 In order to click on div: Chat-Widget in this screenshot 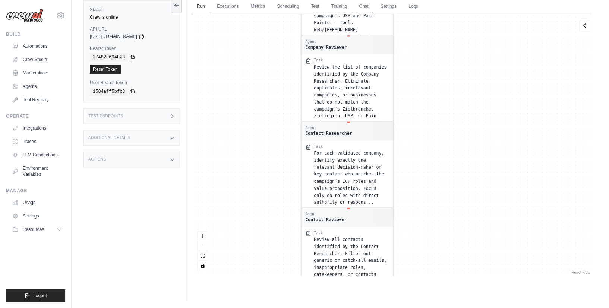, I will do `click(590, 290)`.